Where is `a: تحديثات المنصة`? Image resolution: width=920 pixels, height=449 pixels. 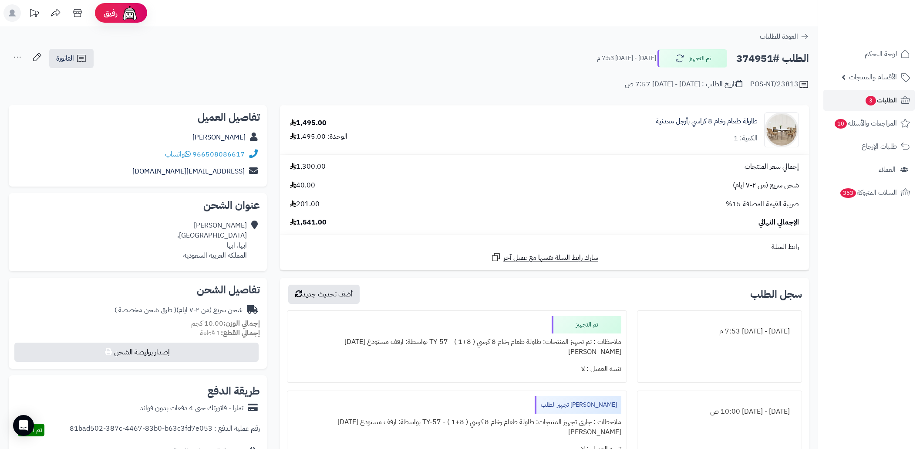
a: تحديثات المنصة is located at coordinates (34, 14).